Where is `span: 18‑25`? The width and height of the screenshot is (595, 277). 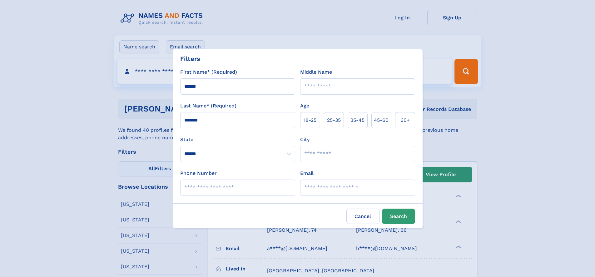
span: 18‑25 is located at coordinates (310, 120).